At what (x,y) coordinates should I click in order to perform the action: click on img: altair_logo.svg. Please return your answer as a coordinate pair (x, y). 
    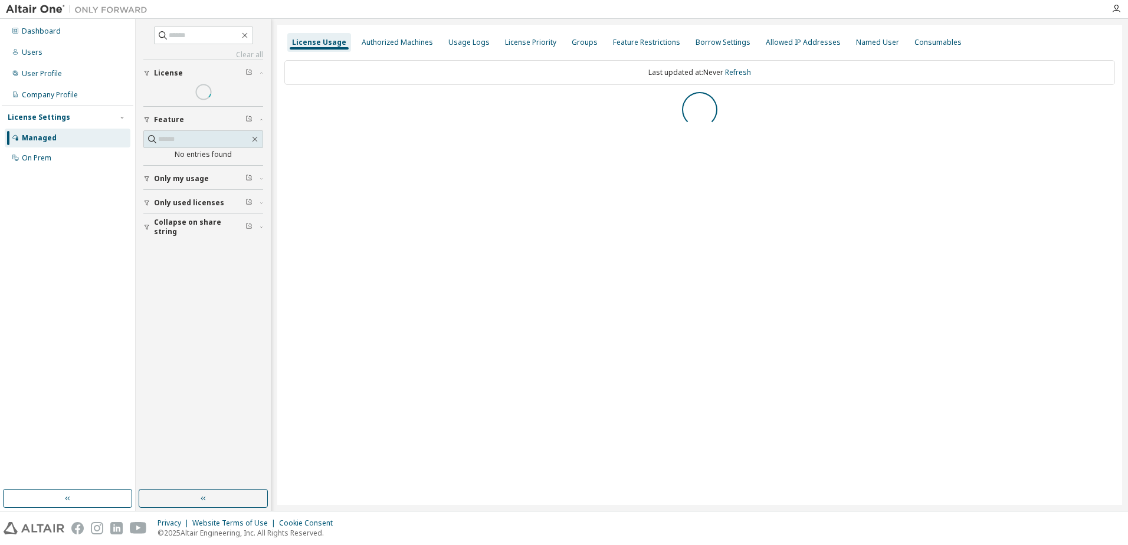
    Looking at the image, I should click on (34, 528).